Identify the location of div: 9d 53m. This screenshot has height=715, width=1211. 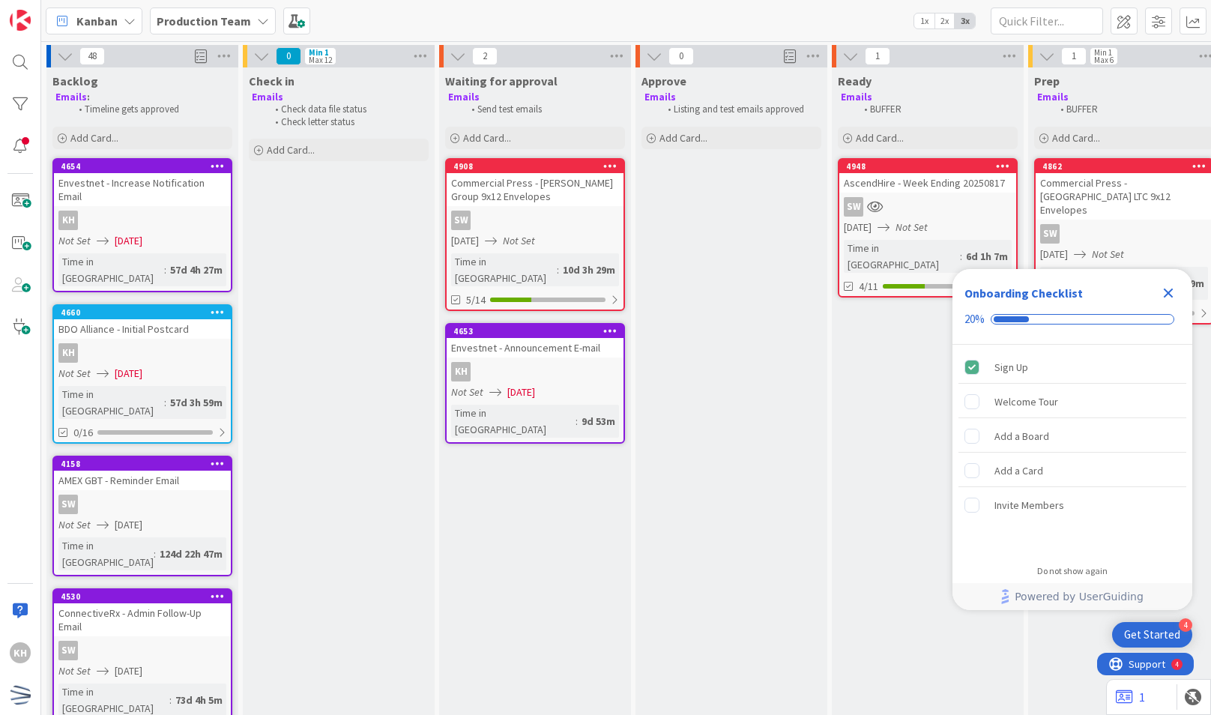
(598, 421).